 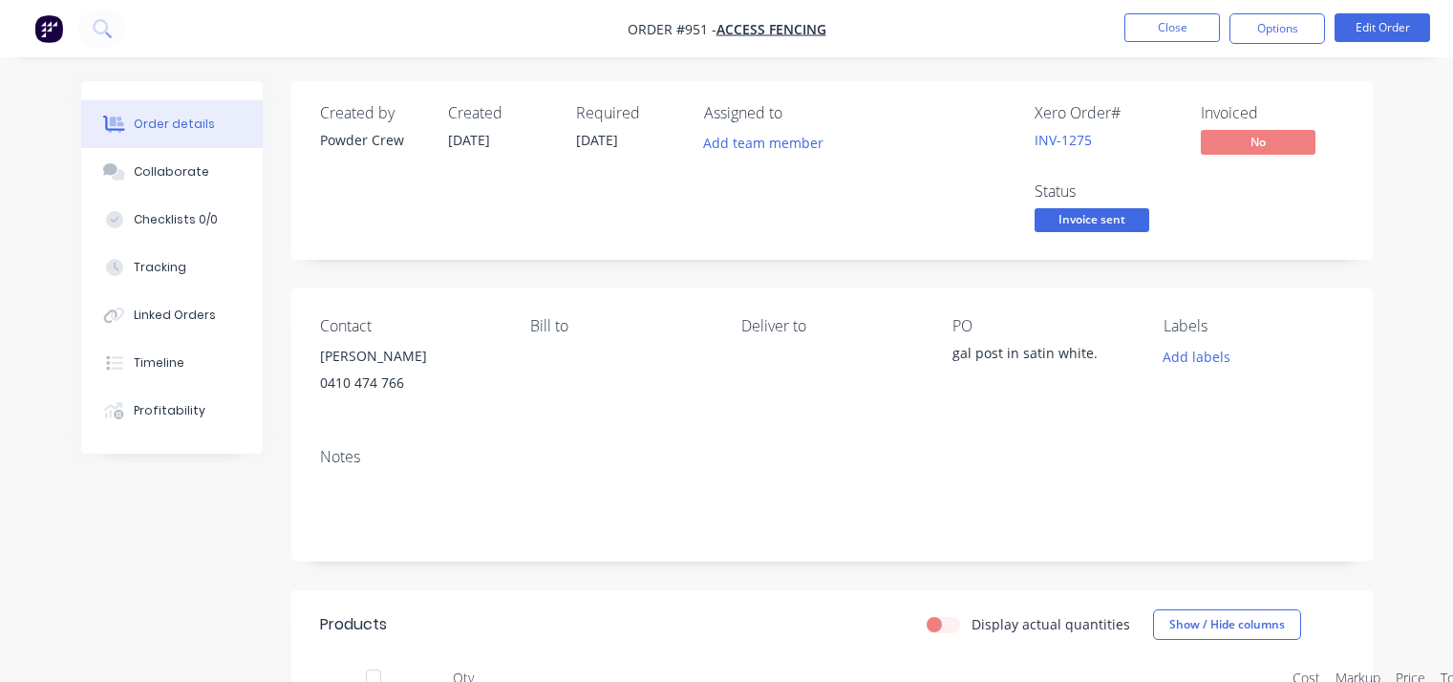 I want to click on button: Close, so click(x=1172, y=28).